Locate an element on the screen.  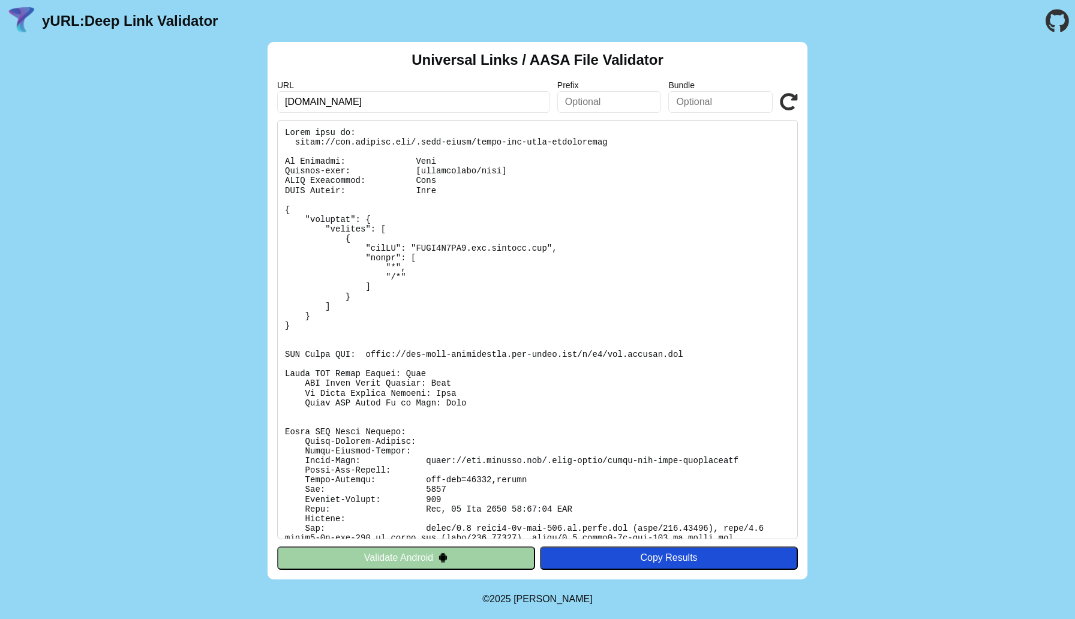
label: URL is located at coordinates (413, 85).